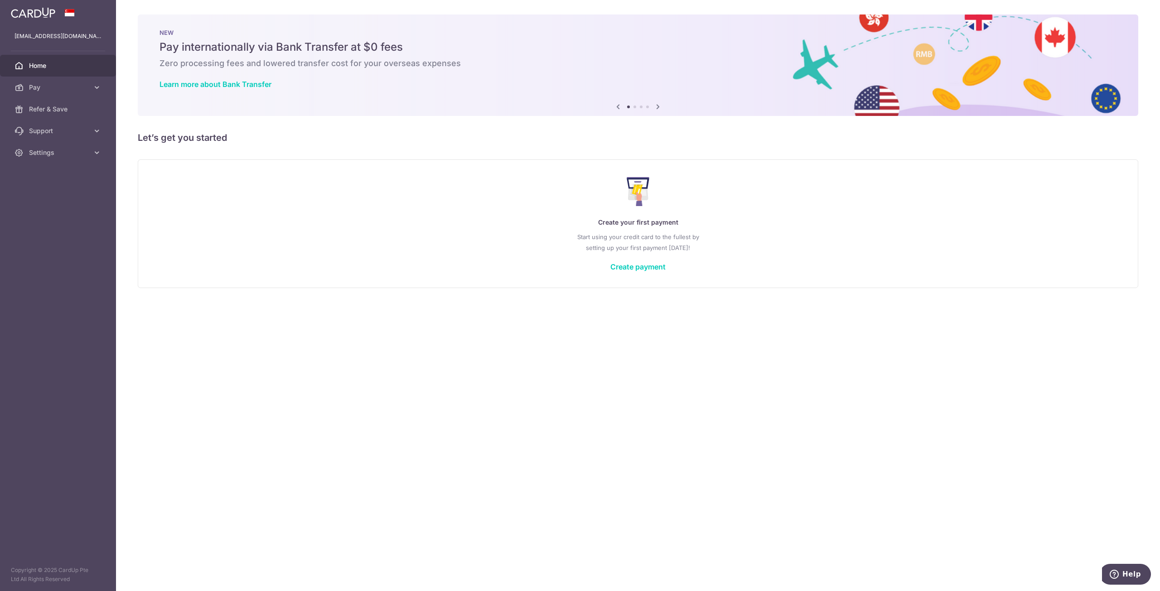  What do you see at coordinates (59, 153) in the screenshot?
I see `span: Settings` at bounding box center [59, 153].